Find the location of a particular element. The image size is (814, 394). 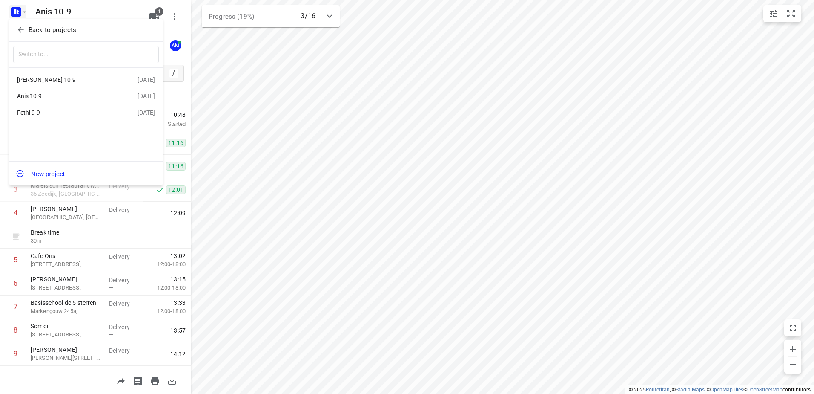

p: Back to projects is located at coordinates (52, 30).